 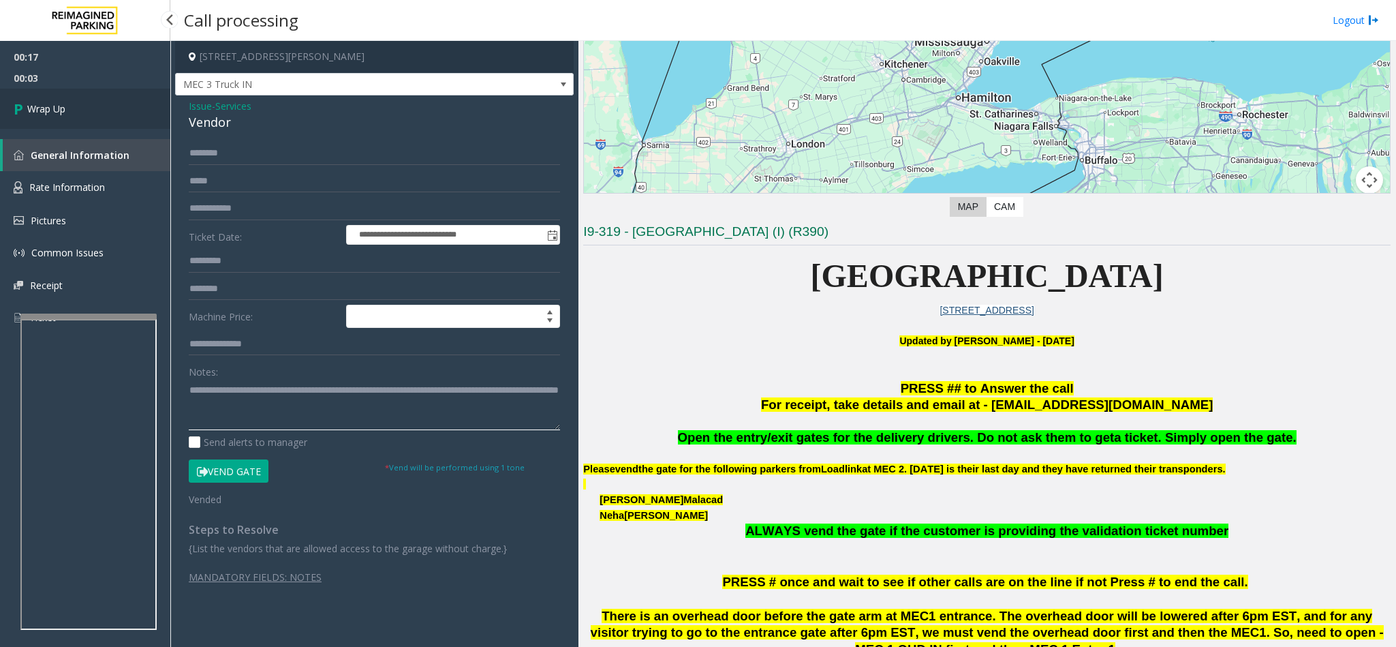 I want to click on label: Map, so click(x=968, y=206).